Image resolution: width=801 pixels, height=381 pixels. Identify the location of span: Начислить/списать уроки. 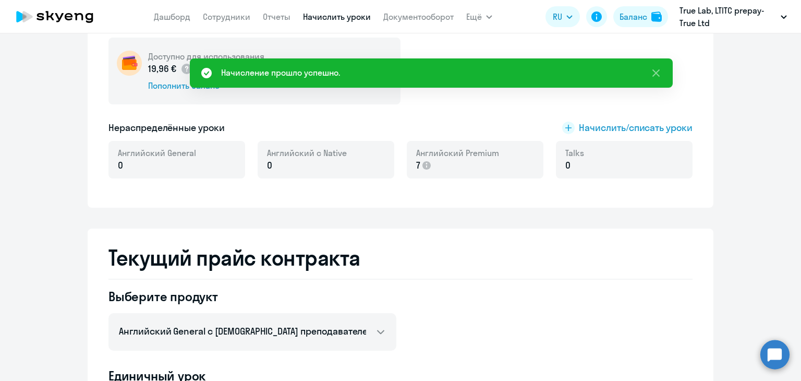
(636, 128).